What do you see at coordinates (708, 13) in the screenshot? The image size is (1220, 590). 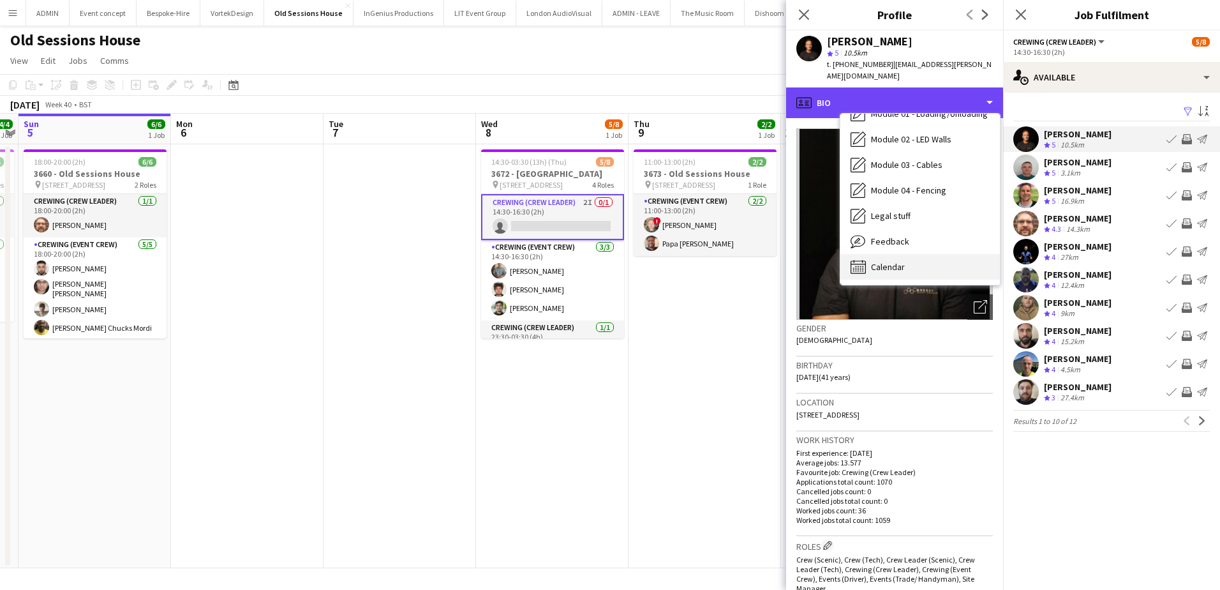 I see `button: The Music Room` at bounding box center [708, 13].